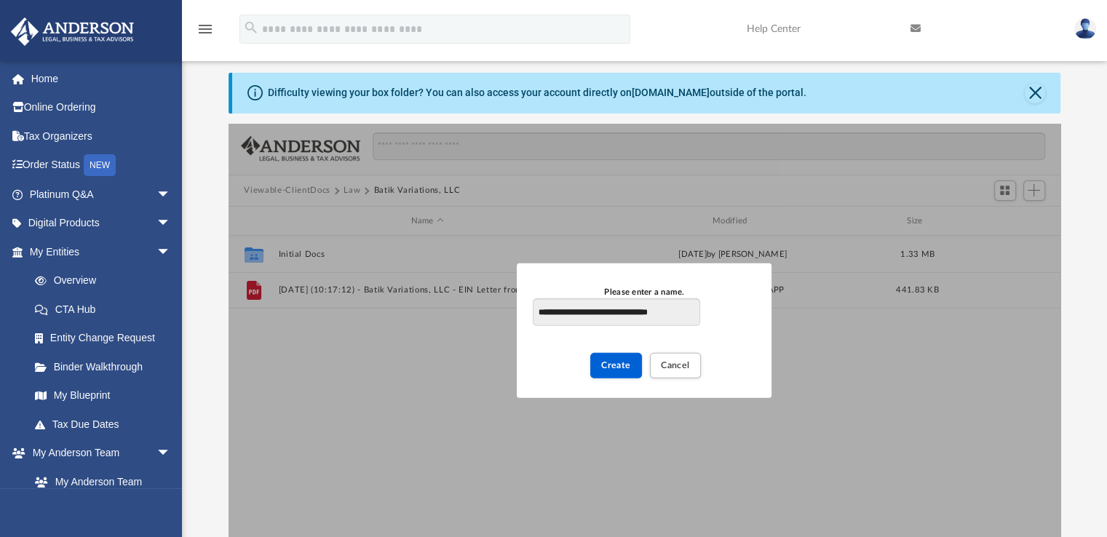 The height and width of the screenshot is (537, 1107). What do you see at coordinates (1085, 28) in the screenshot?
I see `img: User Pic` at bounding box center [1085, 28].